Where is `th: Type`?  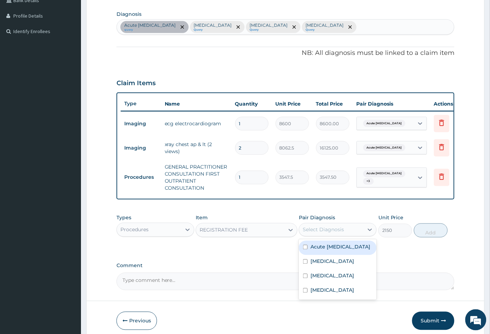
th: Type is located at coordinates (141, 103).